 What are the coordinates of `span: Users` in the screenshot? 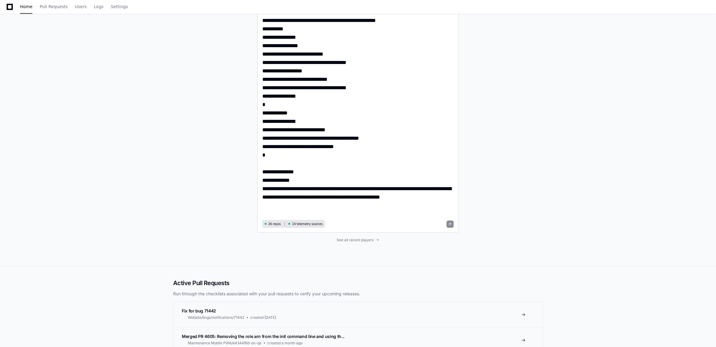 It's located at (81, 7).